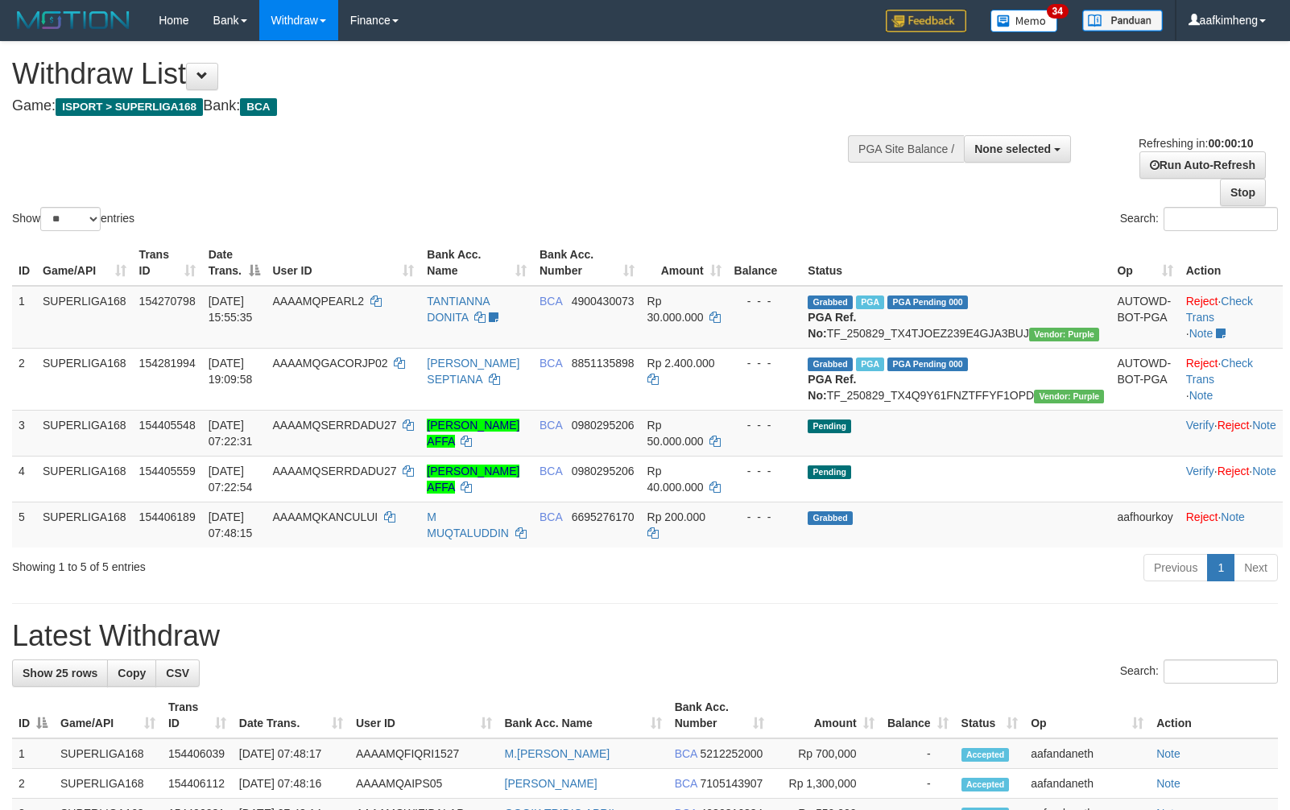  What do you see at coordinates (291, 715) in the screenshot?
I see `th: Date Trans.: activate to sort column ascending` at bounding box center [291, 715].